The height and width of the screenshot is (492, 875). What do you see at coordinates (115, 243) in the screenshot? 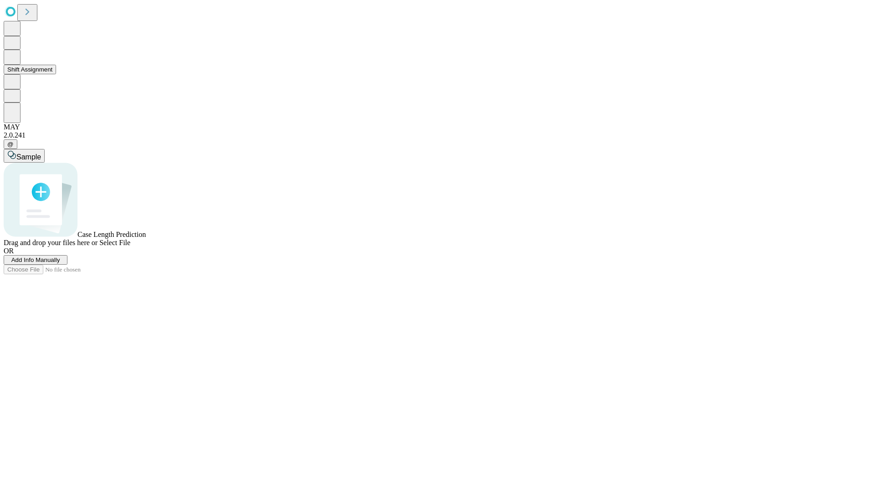
I see `span: Select File` at bounding box center [115, 243].